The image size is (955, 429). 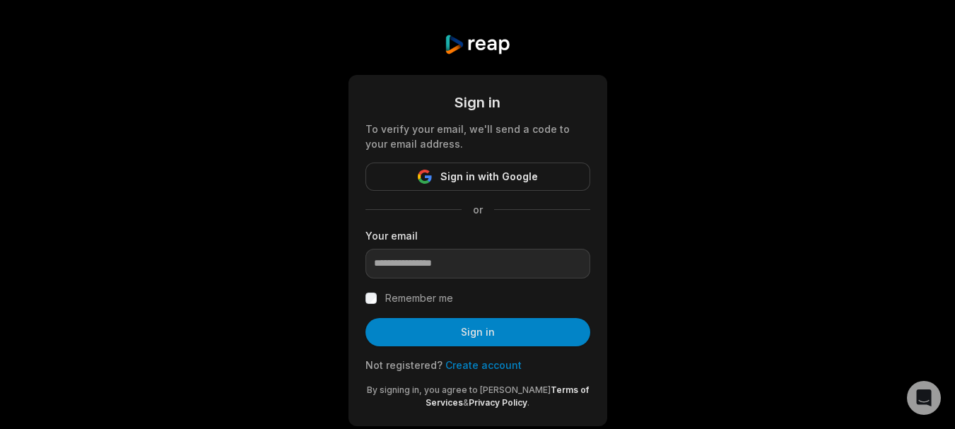 I want to click on label: Remember me, so click(x=419, y=298).